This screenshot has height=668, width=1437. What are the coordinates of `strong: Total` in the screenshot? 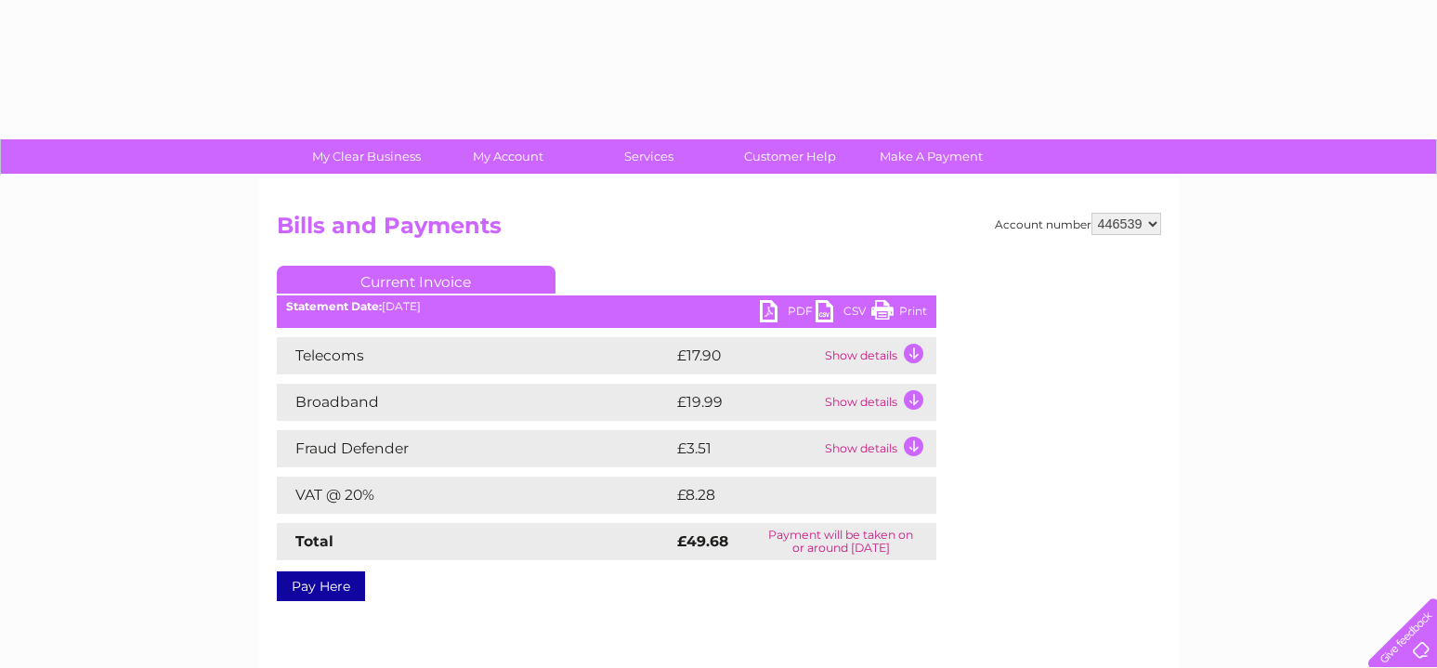 It's located at (314, 541).